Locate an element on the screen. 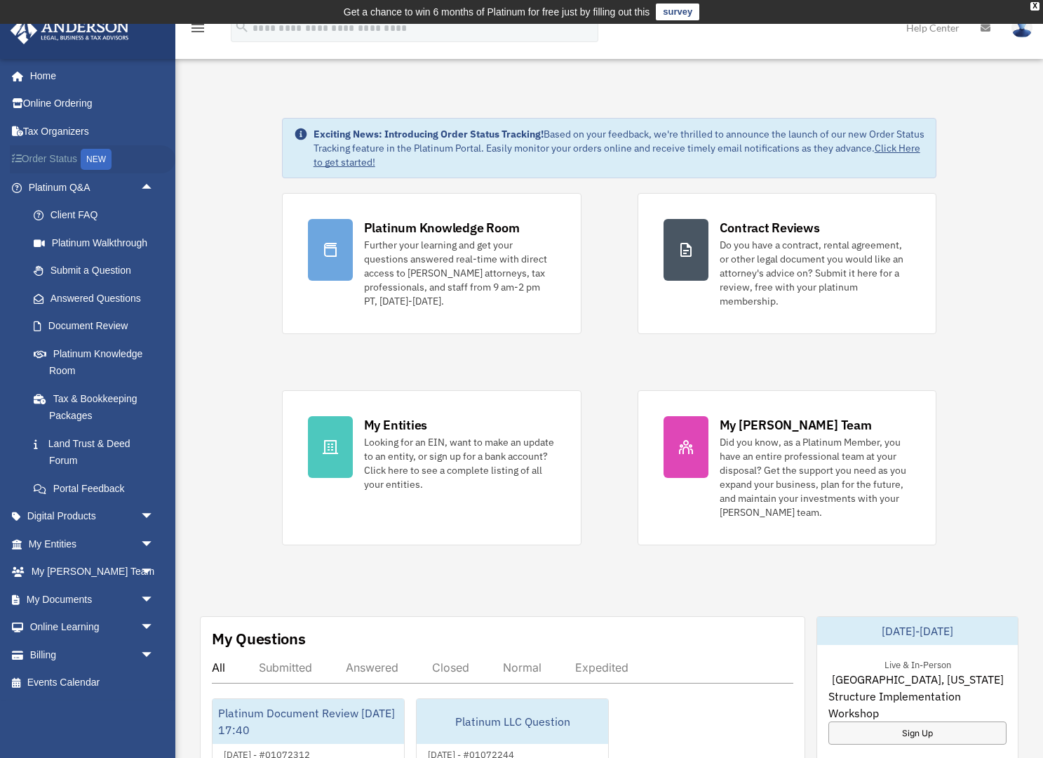 The height and width of the screenshot is (758, 1043). a: Order StatusNEW is located at coordinates (93, 159).